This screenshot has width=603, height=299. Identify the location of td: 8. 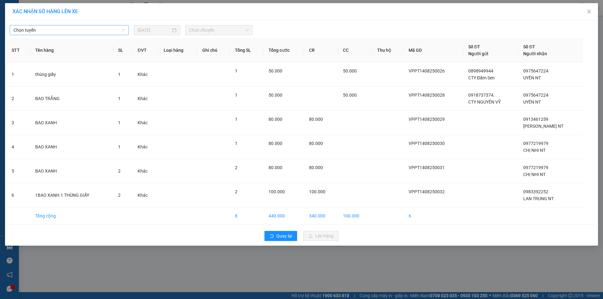
(247, 216).